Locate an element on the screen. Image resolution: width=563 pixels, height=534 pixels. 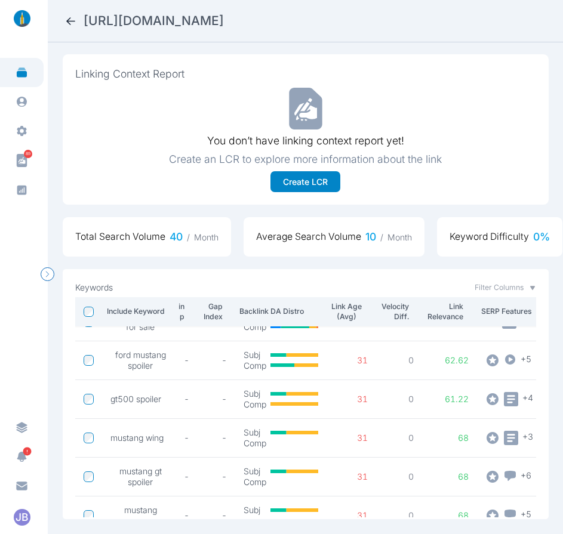
h2: https://www.americanmuscle.com/mustang-spoilers-and-rear-wings.html is located at coordinates (153, 21).